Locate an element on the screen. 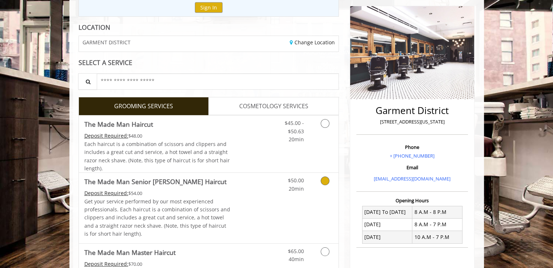  span: 40min is located at coordinates (296, 259).